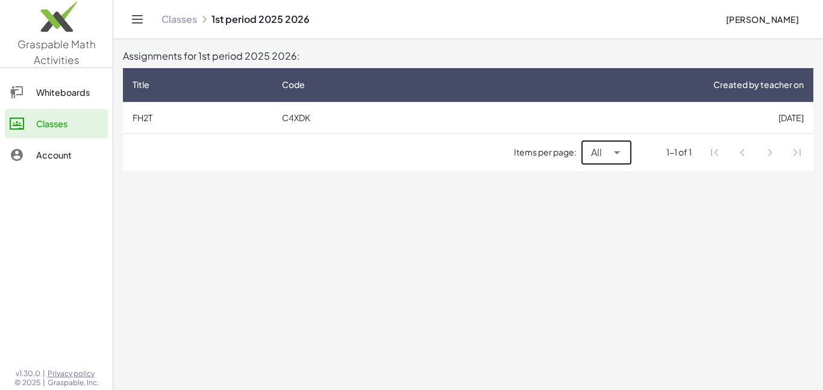 The image size is (823, 390). I want to click on div: Assignments for 1st period 2025 2026:, so click(468, 56).